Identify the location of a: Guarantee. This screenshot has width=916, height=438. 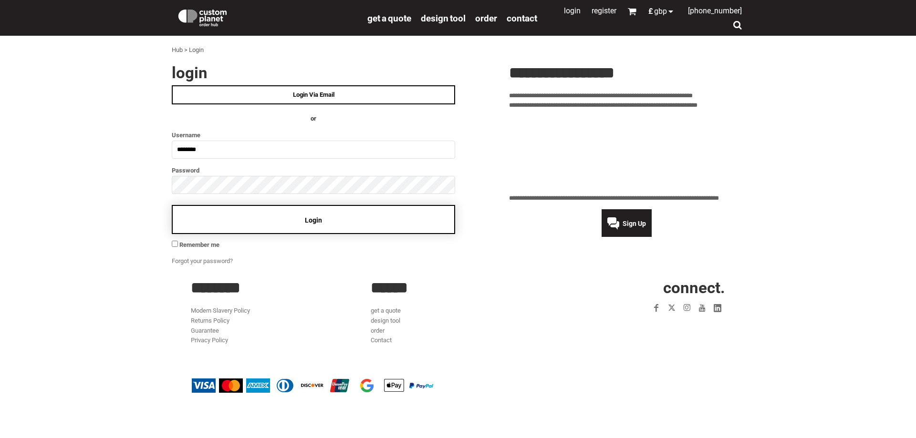
(205, 331).